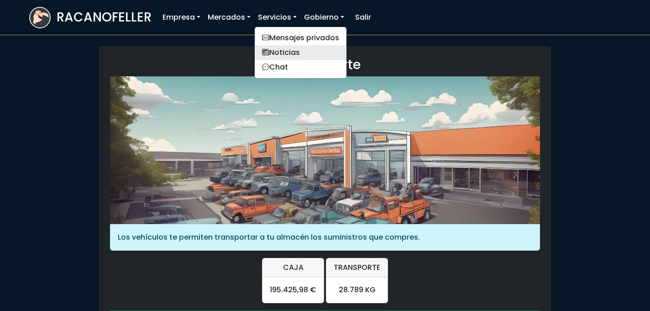 The width and height of the screenshot is (650, 311). I want to click on div: 28.789 KG, so click(357, 290).